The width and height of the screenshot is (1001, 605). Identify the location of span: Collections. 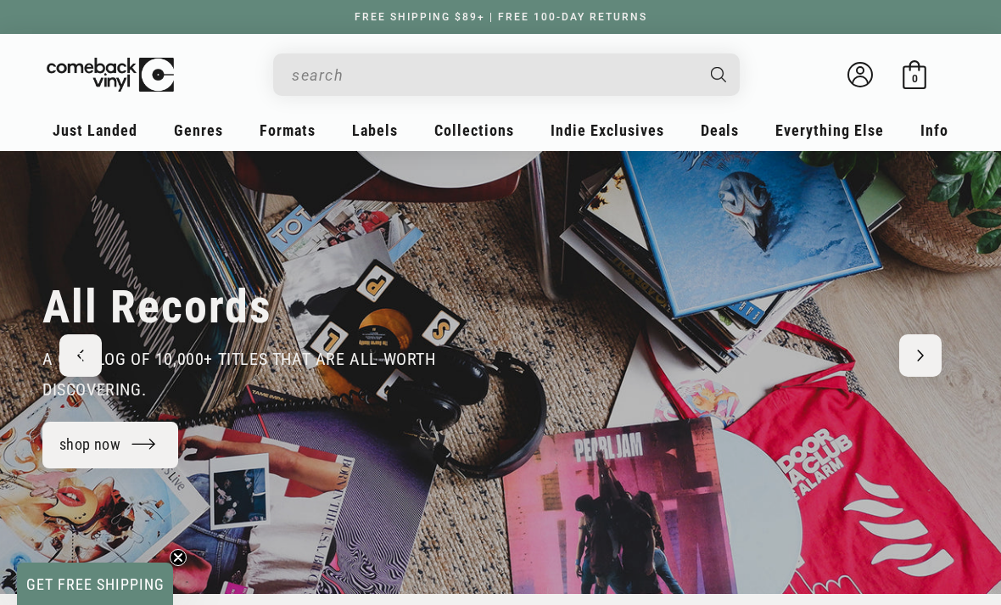
(474, 130).